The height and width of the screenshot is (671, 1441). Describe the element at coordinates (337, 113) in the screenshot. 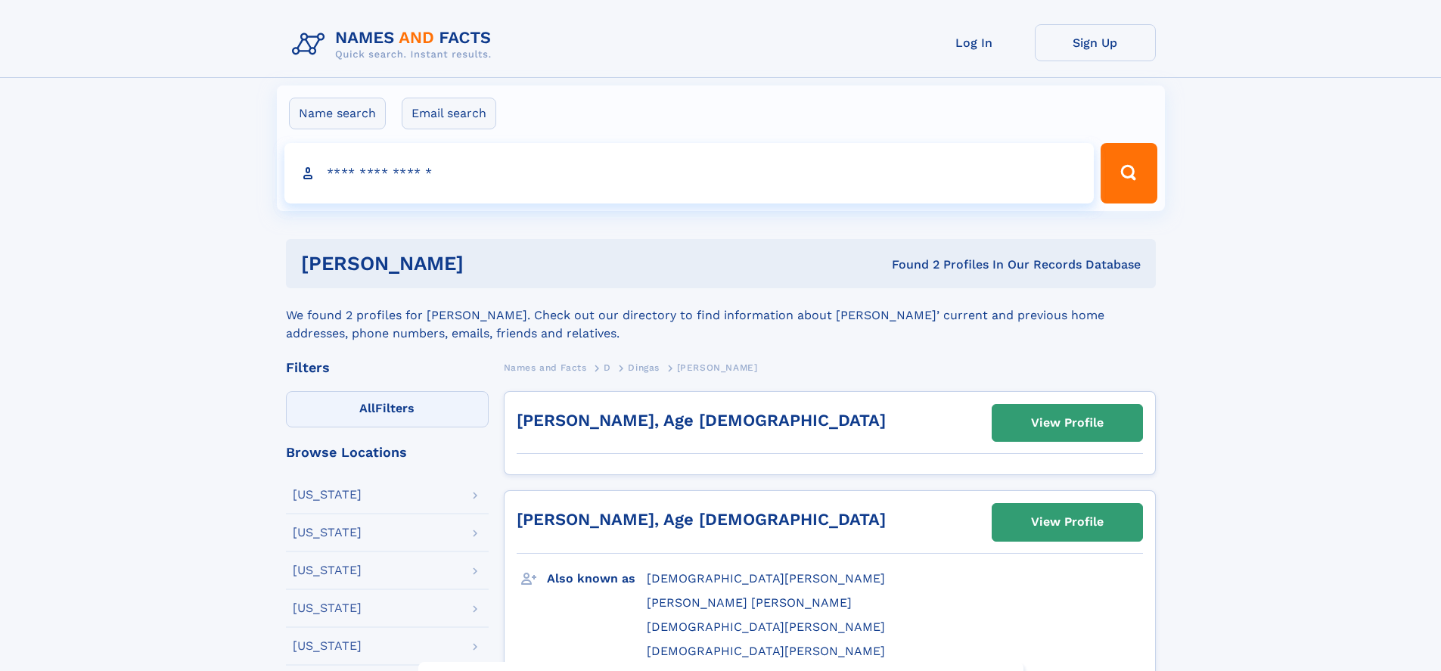

I see `label: Name search` at that location.